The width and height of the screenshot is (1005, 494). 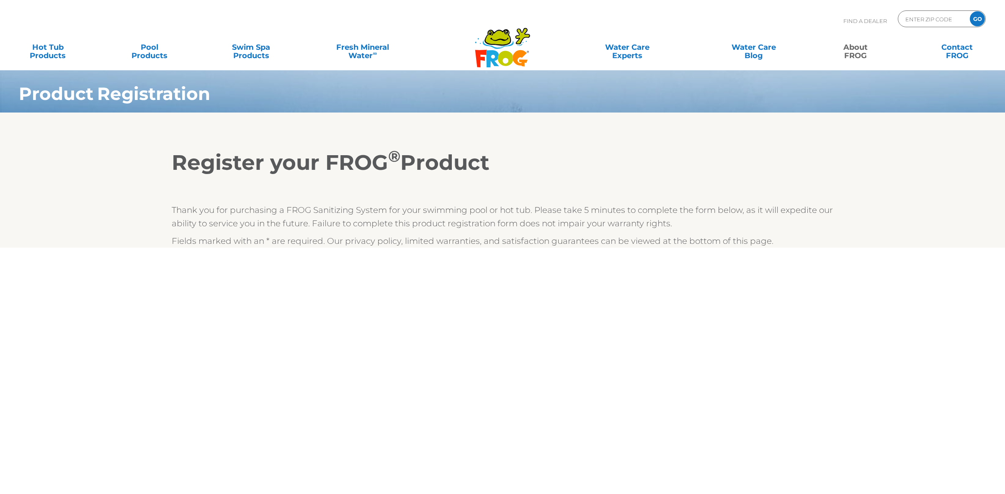 What do you see at coordinates (459, 94) in the screenshot?
I see `h1: Product Registration` at bounding box center [459, 94].